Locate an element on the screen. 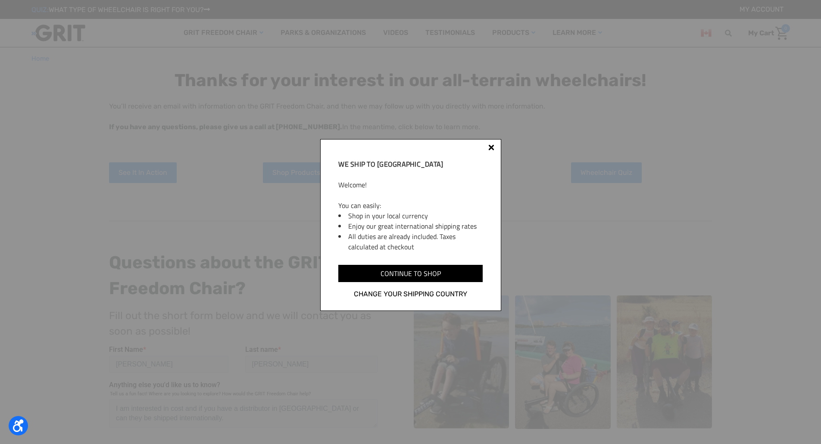 This screenshot has width=821, height=444. li: Enjoy our great international shipping rates is located at coordinates (415, 226).